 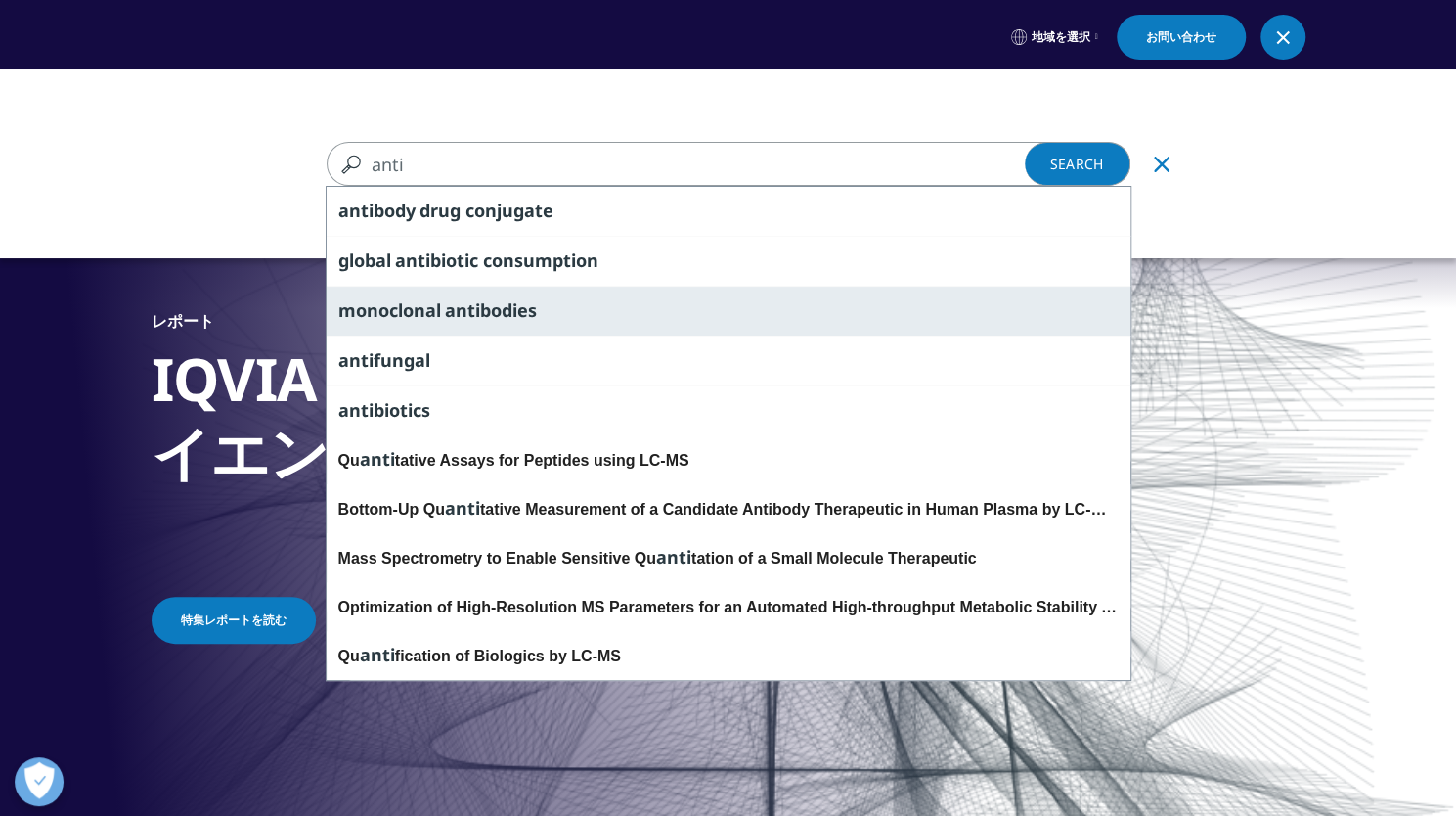 I want to click on div: antibody drug conjugate, so click(x=729, y=212).